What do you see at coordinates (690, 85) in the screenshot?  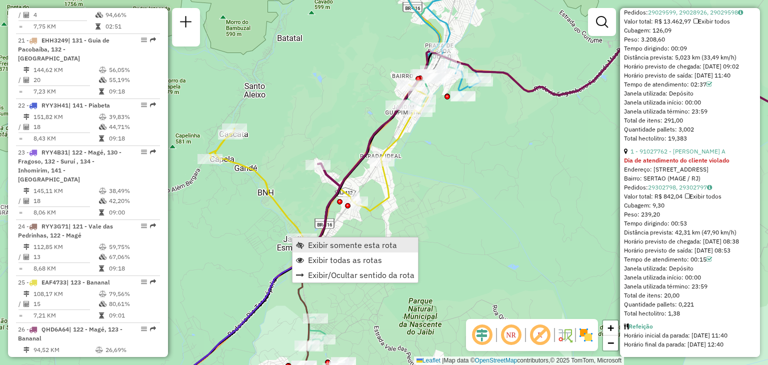 I see `div: Tempo de atendimento: 02:37` at bounding box center [690, 85].